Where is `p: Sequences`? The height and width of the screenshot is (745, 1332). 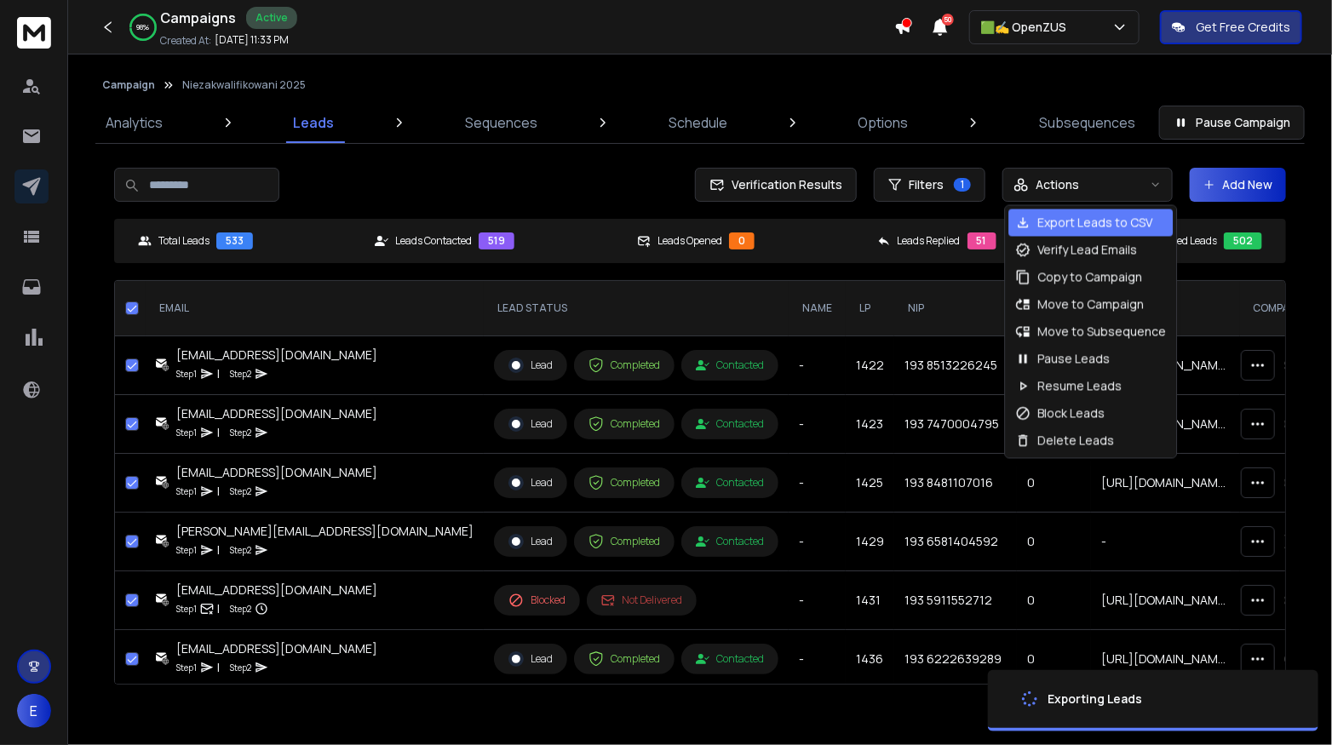
p: Sequences is located at coordinates (501, 123).